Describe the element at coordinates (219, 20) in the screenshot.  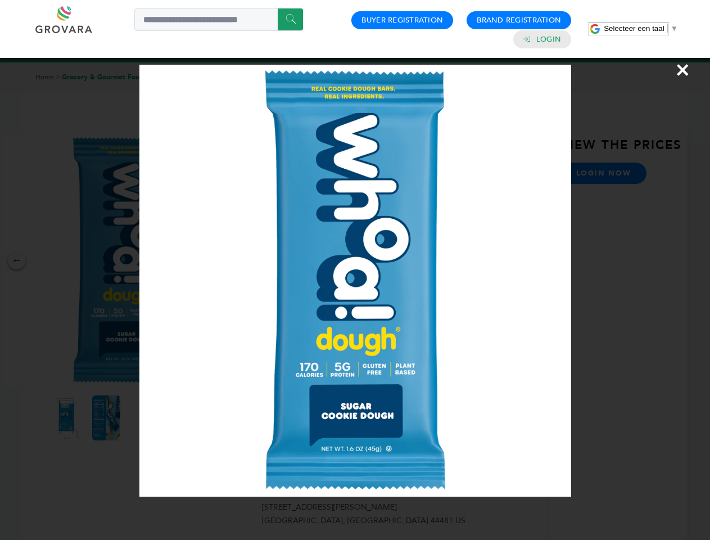
I see `input: Search a product or brand...` at that location.